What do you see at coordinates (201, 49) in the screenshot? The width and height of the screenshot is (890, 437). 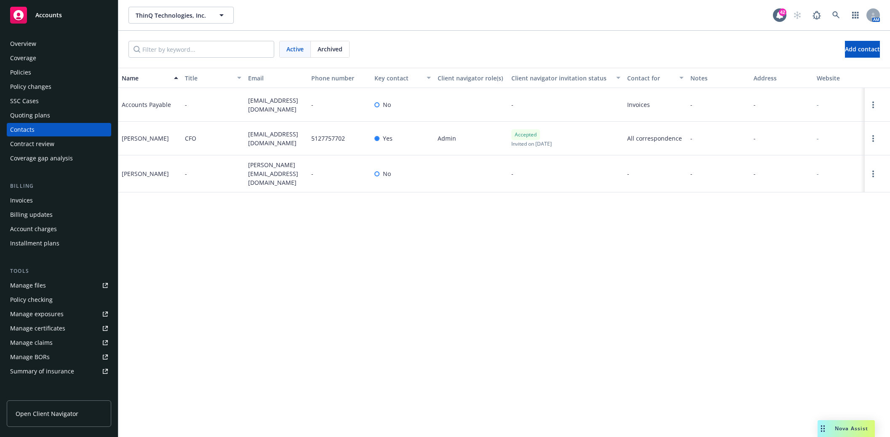 I see `input: Filter by keyword...` at bounding box center [201, 49].